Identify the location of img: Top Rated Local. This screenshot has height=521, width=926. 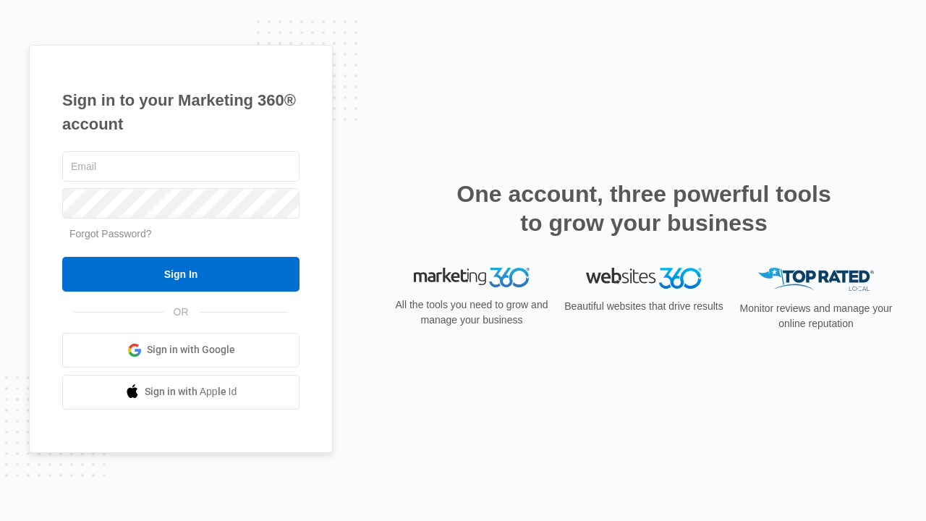
(816, 279).